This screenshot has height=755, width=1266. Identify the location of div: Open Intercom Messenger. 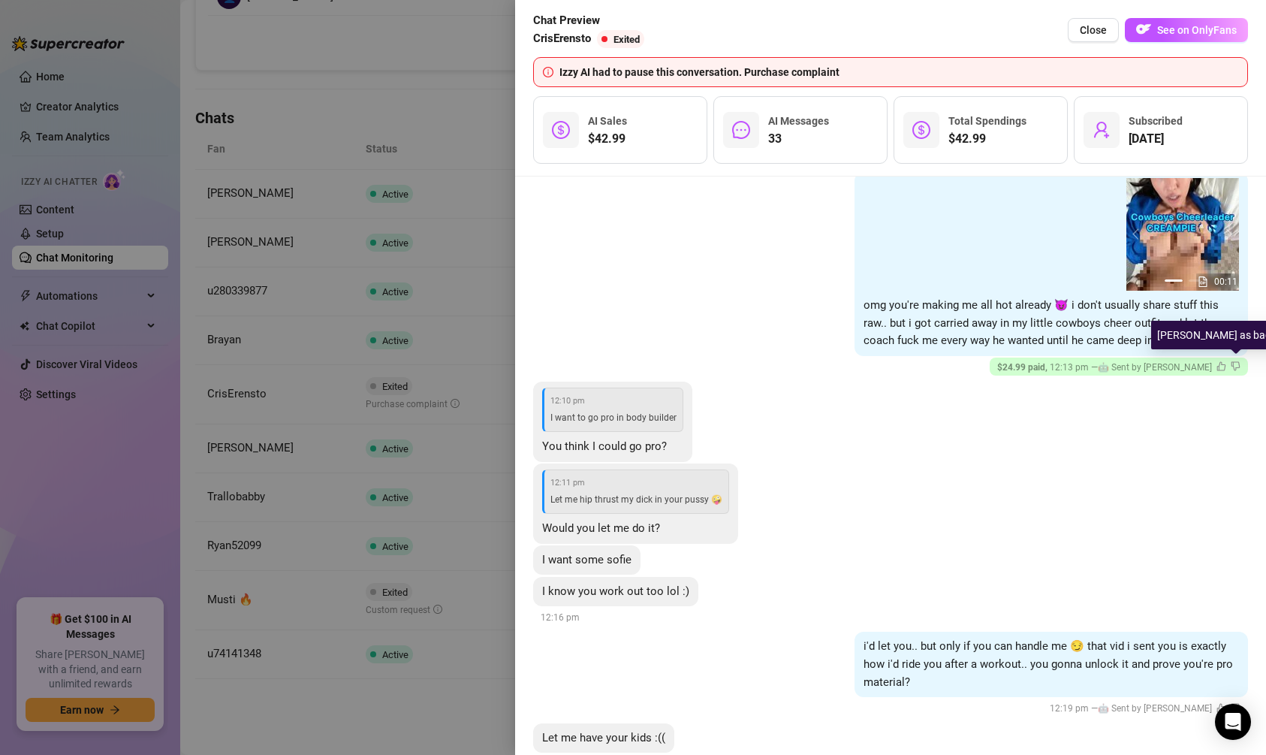
(1233, 722).